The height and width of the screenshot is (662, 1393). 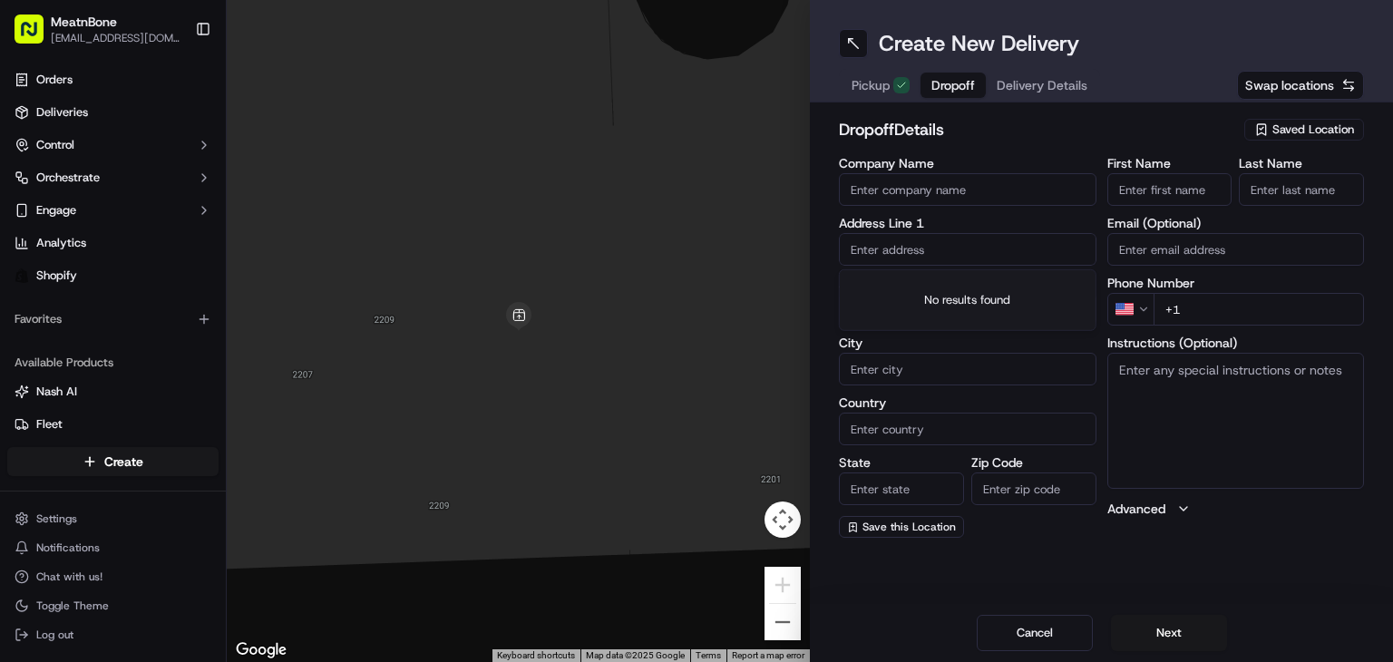 I want to click on a: Powered byPylon, so click(x=173, y=455).